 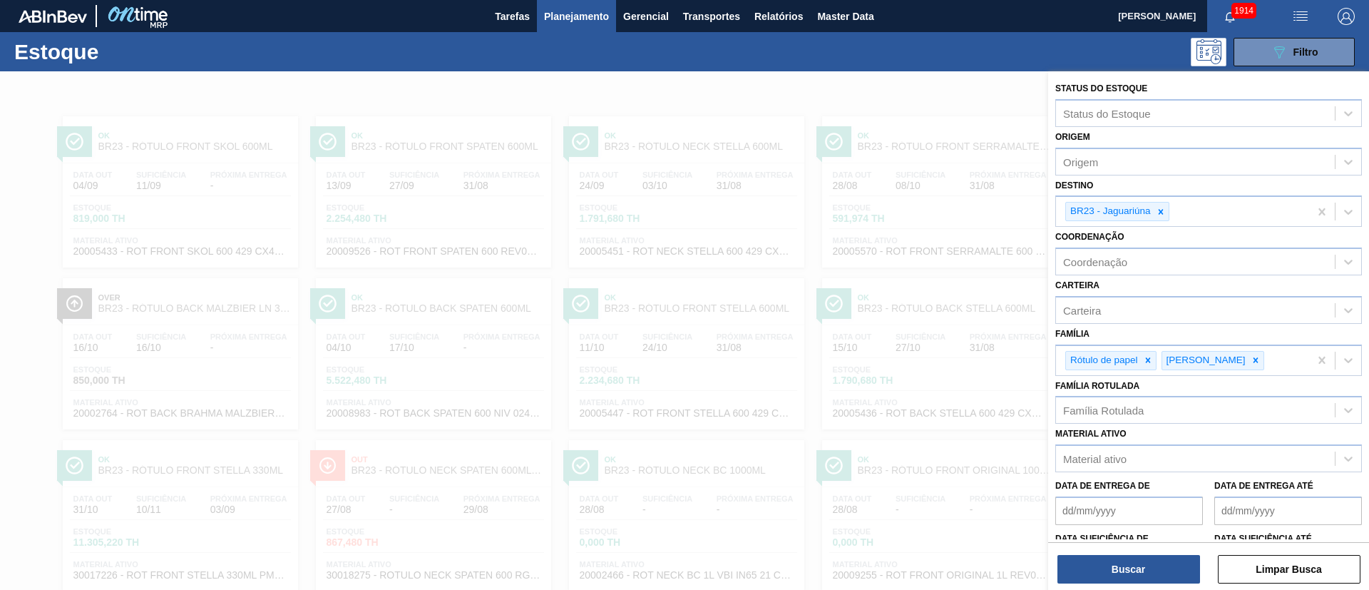 What do you see at coordinates (1263, 538) in the screenshot?
I see `label: Data suficiência até` at bounding box center [1263, 538].